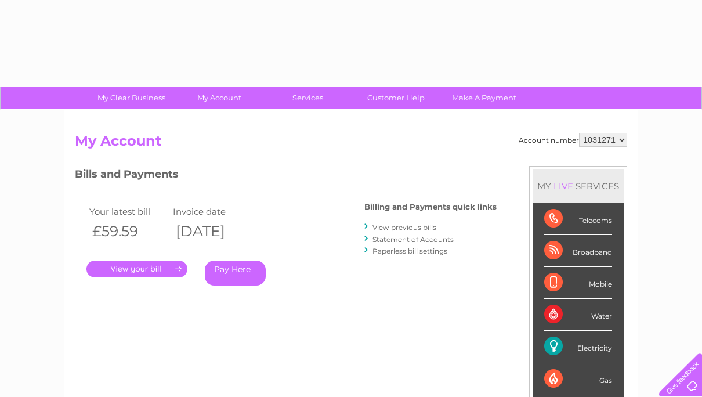  What do you see at coordinates (572, 140) in the screenshot?
I see `div: Account number` at bounding box center [572, 140].